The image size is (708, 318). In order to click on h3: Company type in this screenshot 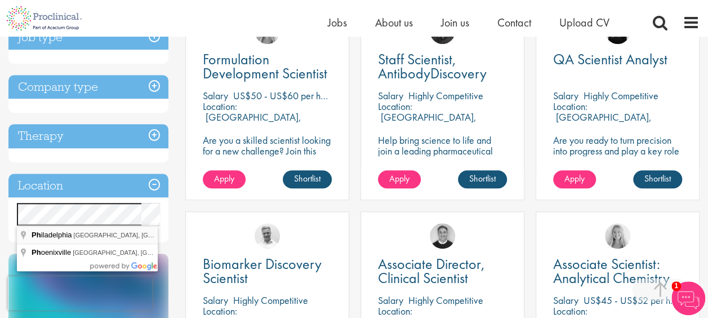, I will do `click(88, 87)`.